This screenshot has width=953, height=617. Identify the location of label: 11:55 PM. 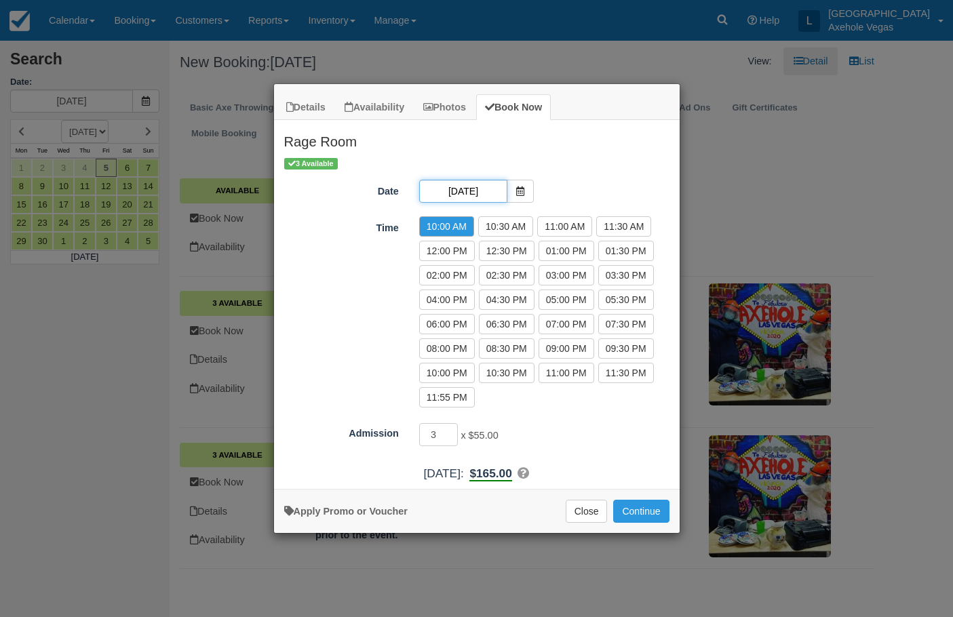
(447, 397).